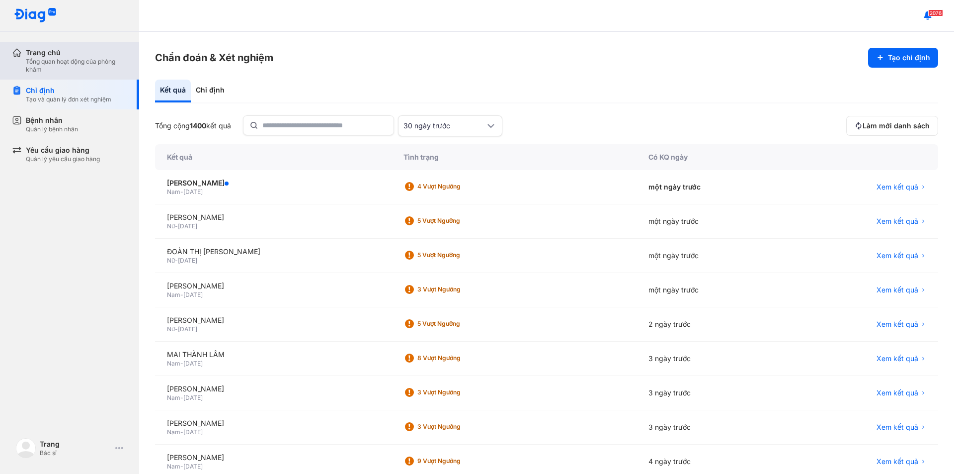  I want to click on div: 9 Vượt ngưỡng, so click(457, 461).